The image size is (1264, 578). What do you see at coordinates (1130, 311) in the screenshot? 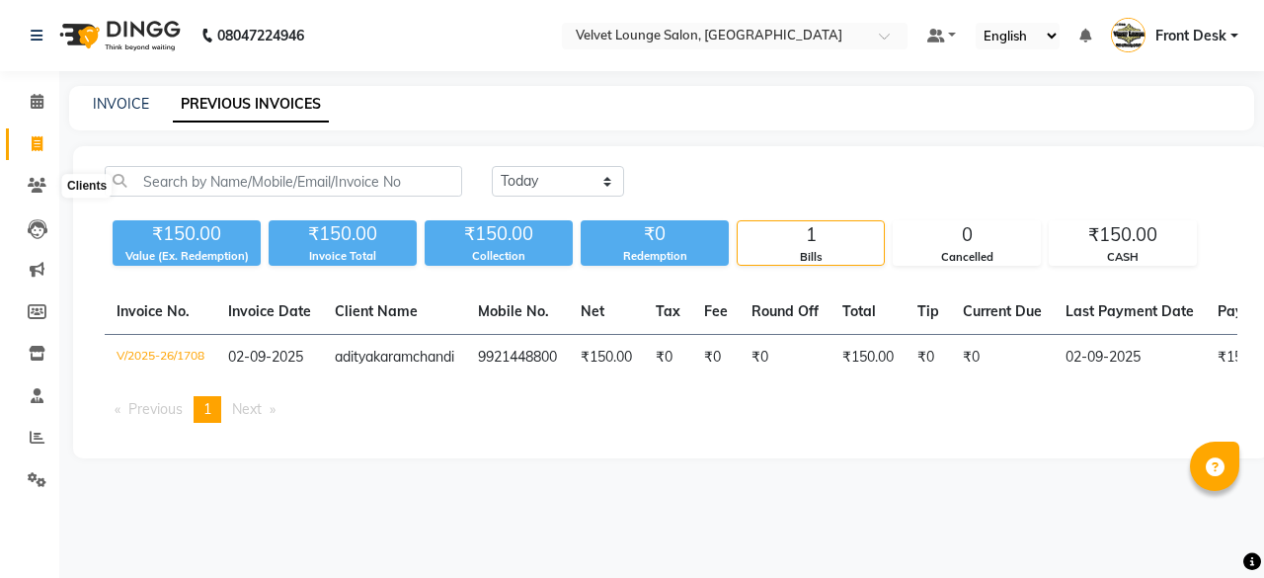
I see `span: Last Payment Date` at bounding box center [1130, 311].